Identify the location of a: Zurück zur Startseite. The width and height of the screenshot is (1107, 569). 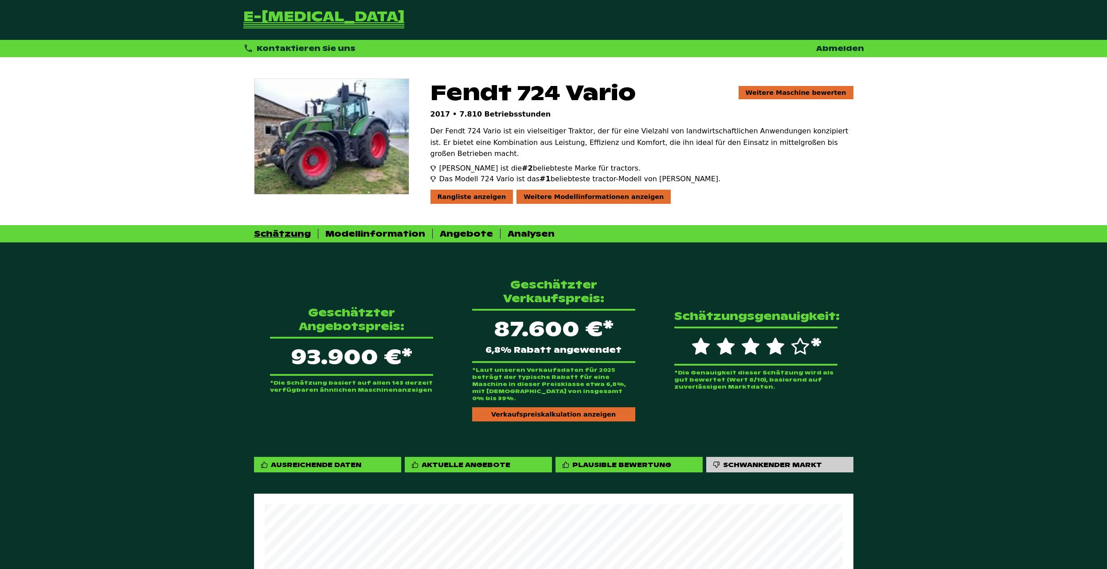
(324, 20).